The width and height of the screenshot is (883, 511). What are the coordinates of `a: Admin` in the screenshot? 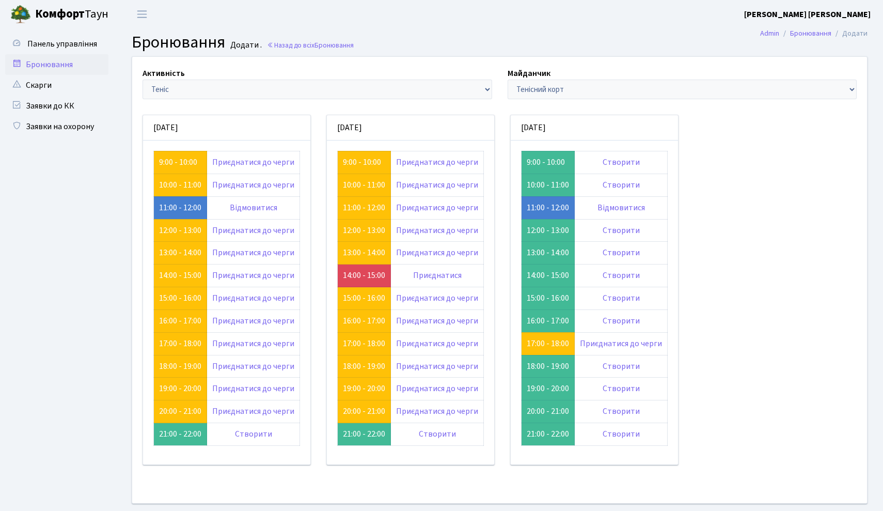 It's located at (769, 33).